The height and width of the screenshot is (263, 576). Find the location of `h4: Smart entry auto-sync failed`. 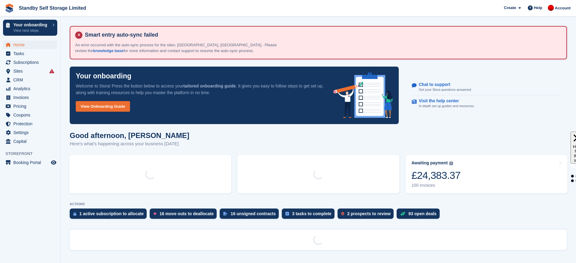

h4: Smart entry auto-sync failed is located at coordinates (322, 35).